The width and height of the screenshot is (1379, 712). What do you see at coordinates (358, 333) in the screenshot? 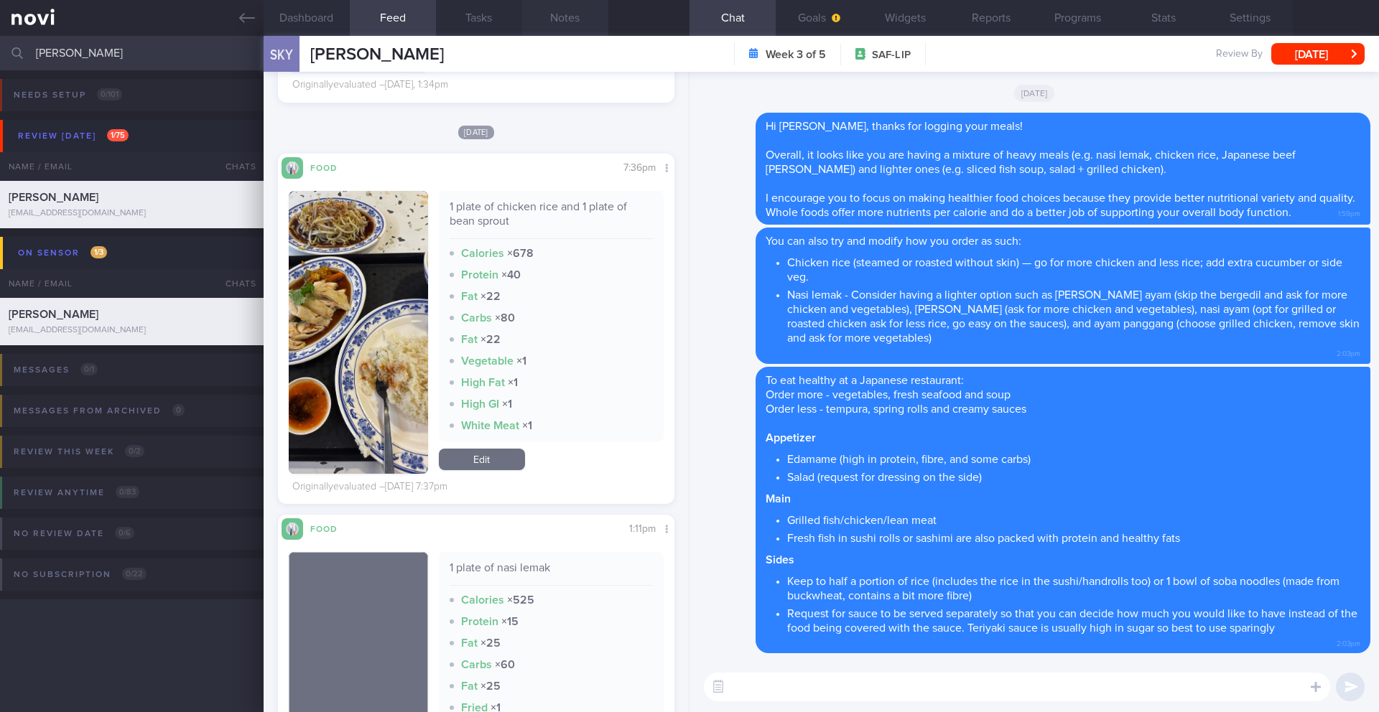
I see `img: 1 plate of chicken rice and 1 plate of bean sprout` at bounding box center [358, 333].